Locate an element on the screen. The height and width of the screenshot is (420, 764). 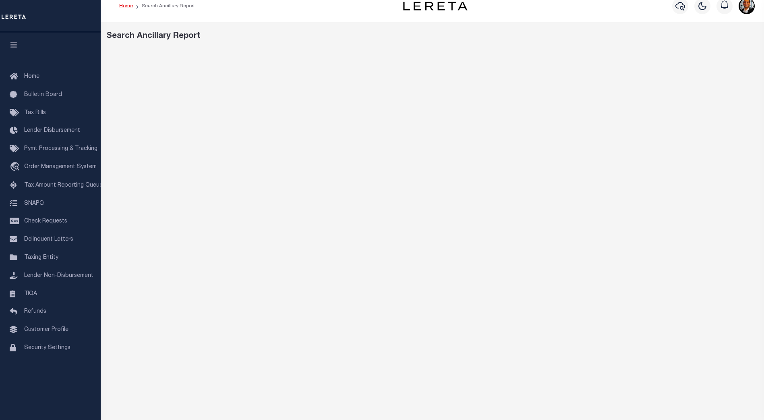
a: Home is located at coordinates (126, 6).